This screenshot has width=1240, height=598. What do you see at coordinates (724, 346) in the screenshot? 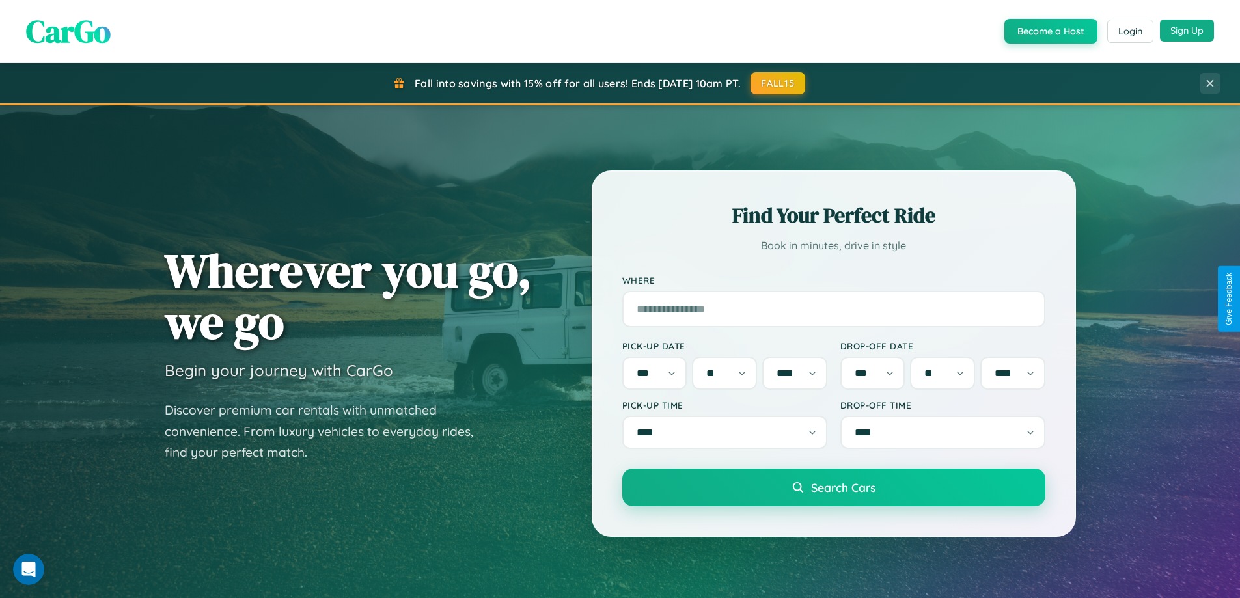
I see `label: Pick-up Date` at bounding box center [724, 346].